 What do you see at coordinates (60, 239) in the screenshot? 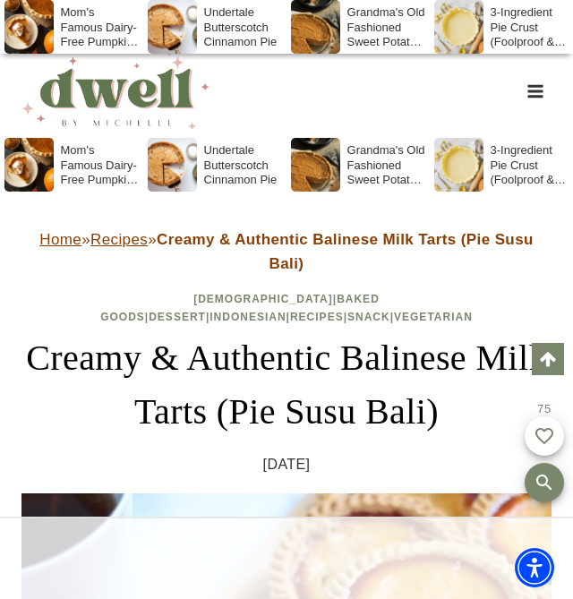
I see `a: Home` at bounding box center [60, 239].